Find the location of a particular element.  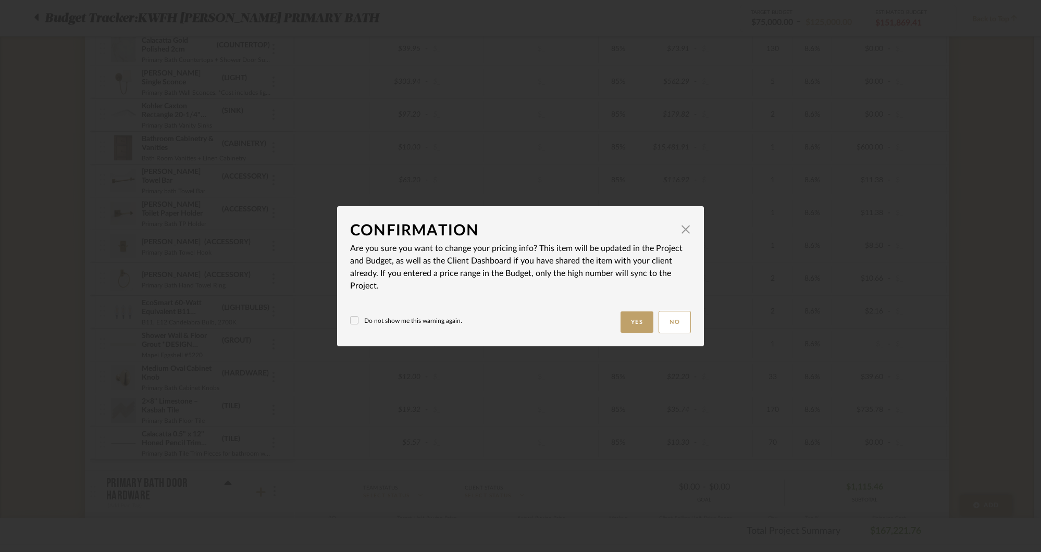

button: Yes is located at coordinates (637, 322).